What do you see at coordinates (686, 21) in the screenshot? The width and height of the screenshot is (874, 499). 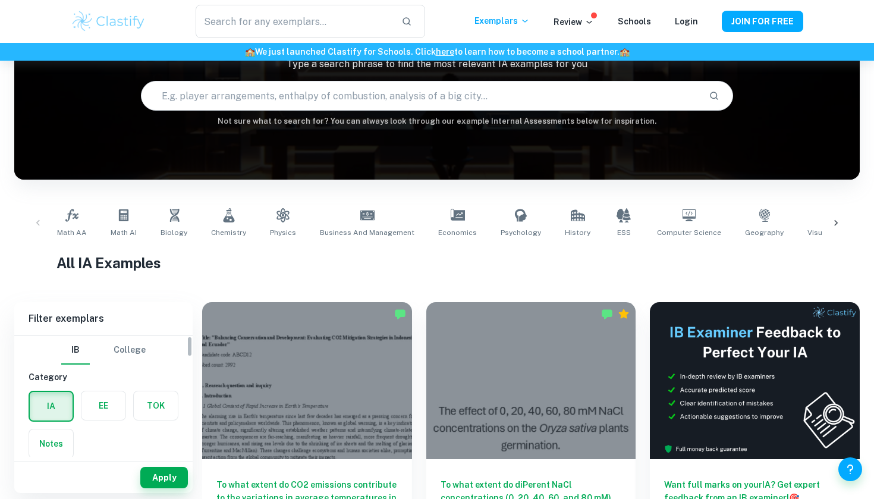 I see `a: Login` at bounding box center [686, 21].